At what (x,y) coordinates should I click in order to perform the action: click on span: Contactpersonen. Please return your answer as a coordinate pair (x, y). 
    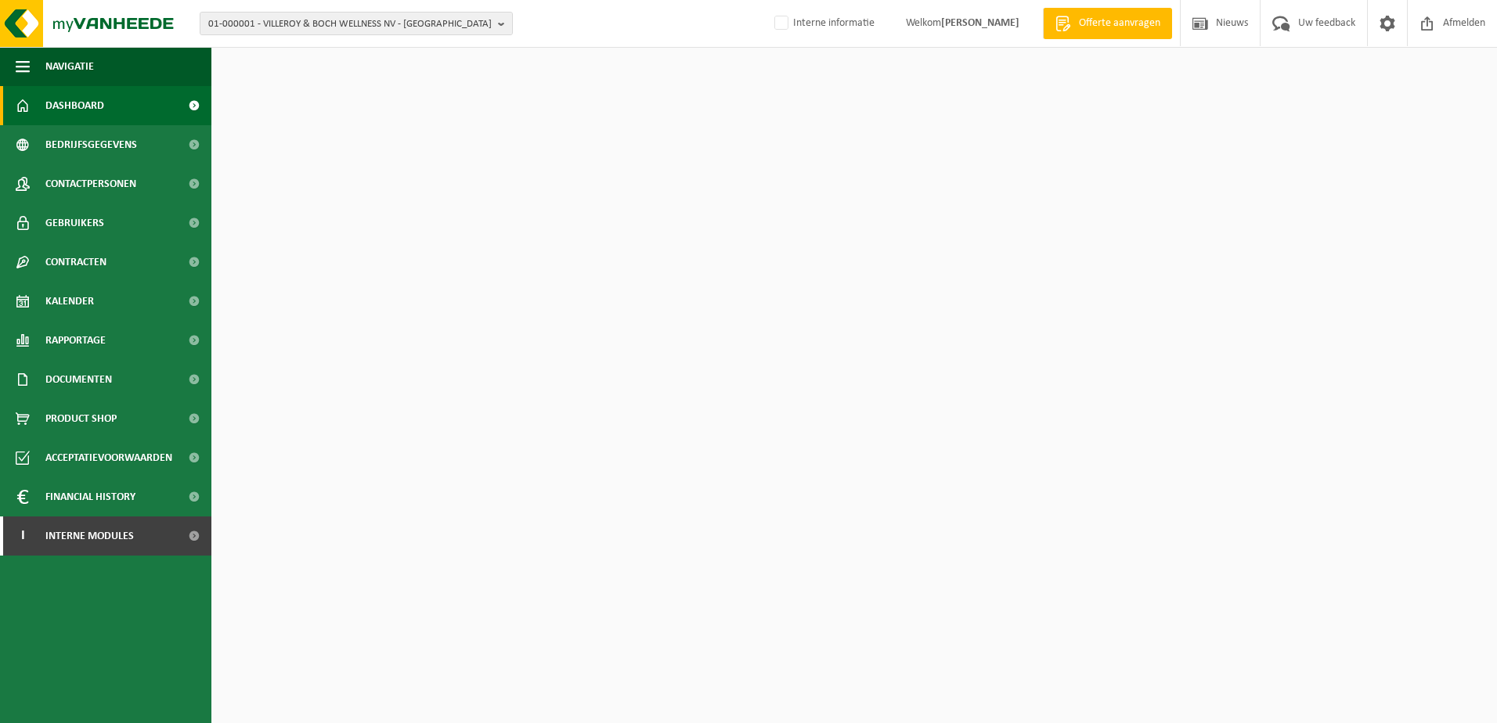
    Looking at the image, I should click on (91, 184).